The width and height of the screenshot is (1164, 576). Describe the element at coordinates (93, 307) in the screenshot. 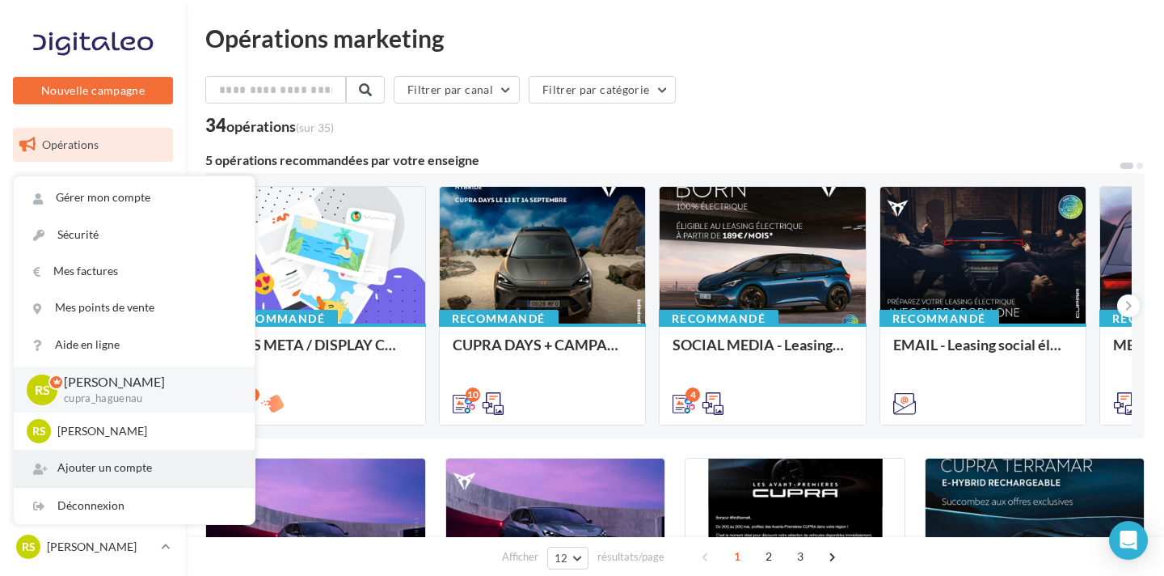

I see `a: Contacts` at that location.